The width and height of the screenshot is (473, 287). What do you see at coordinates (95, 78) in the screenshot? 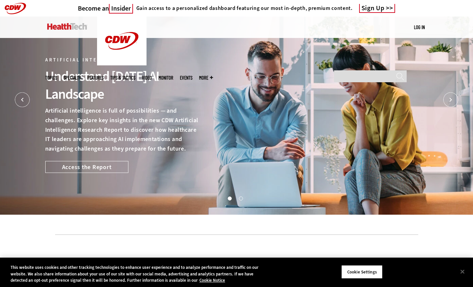
I see `a: Features` at bounding box center [95, 78].